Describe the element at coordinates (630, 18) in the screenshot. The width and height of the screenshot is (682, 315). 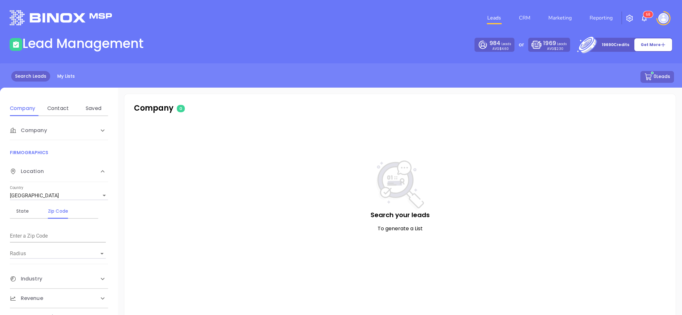
I see `img: iconSetting` at that location.